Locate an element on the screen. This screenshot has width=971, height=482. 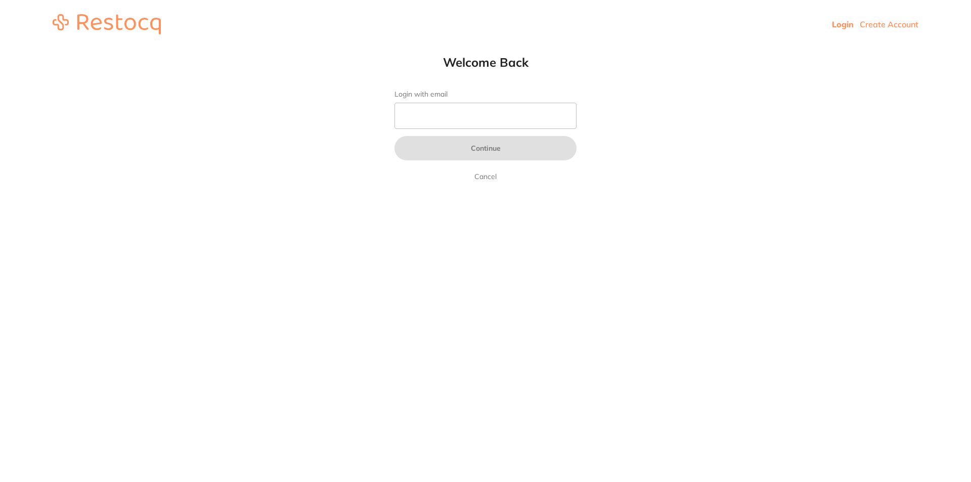
a: Cancel is located at coordinates (486, 177).